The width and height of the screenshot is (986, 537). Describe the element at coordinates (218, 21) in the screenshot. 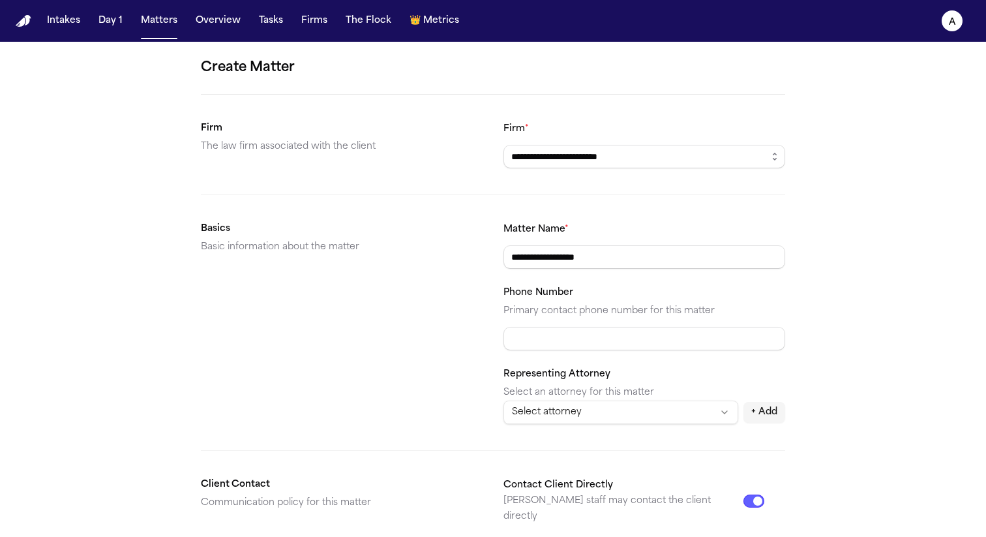

I see `a: Overview` at that location.